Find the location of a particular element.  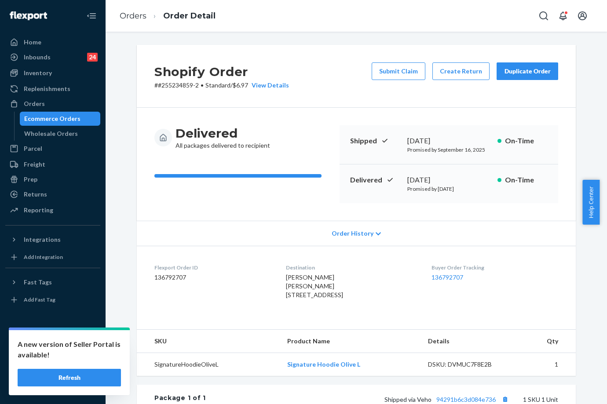

button: Help Center is located at coordinates (591, 202).